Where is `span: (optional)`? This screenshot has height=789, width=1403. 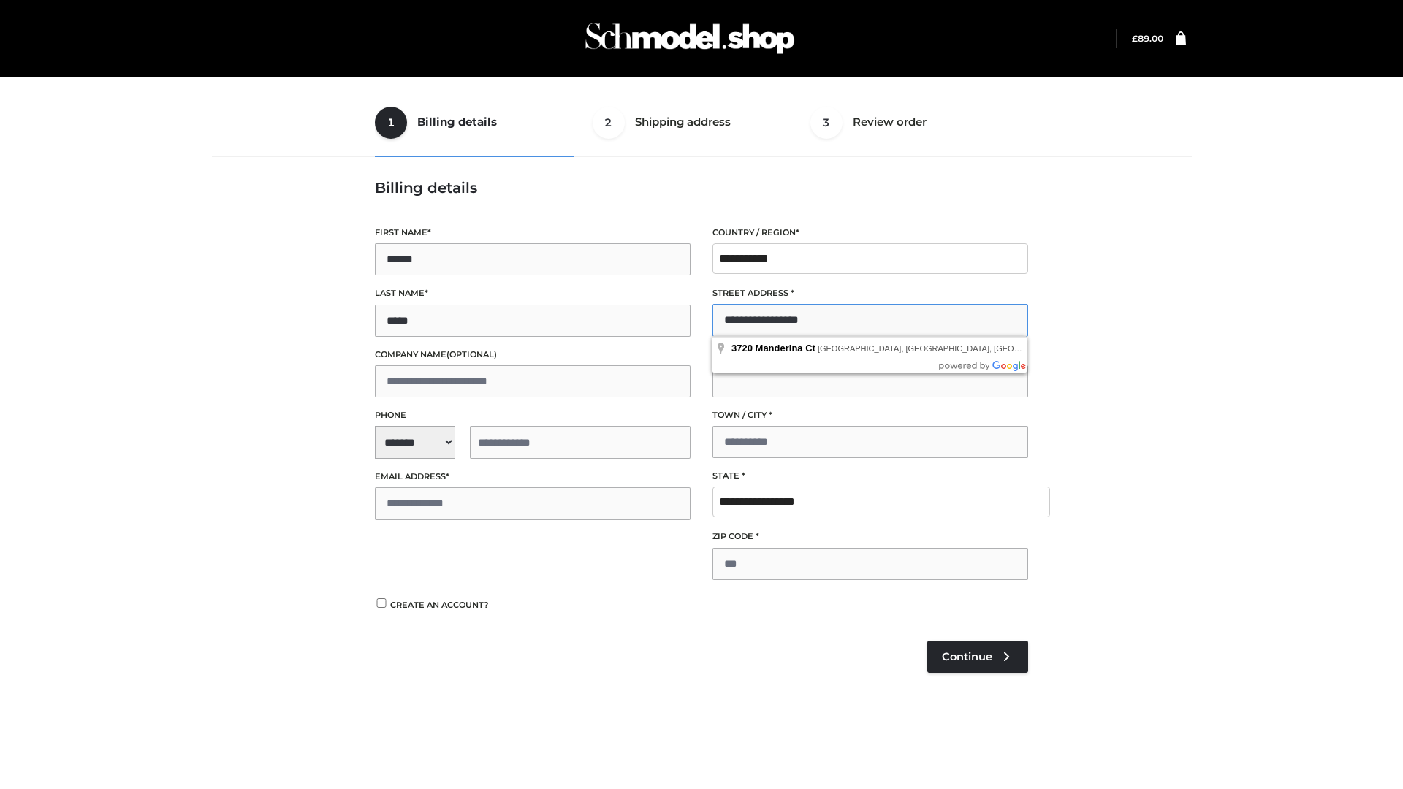 span: (optional) is located at coordinates (471, 355).